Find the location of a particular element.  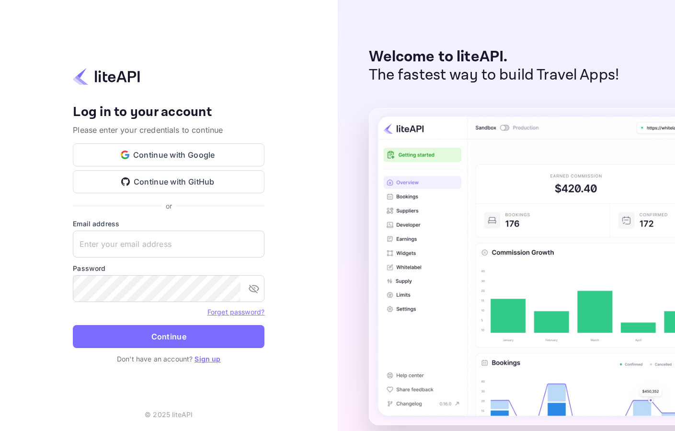

a: Sign up is located at coordinates (208, 358).